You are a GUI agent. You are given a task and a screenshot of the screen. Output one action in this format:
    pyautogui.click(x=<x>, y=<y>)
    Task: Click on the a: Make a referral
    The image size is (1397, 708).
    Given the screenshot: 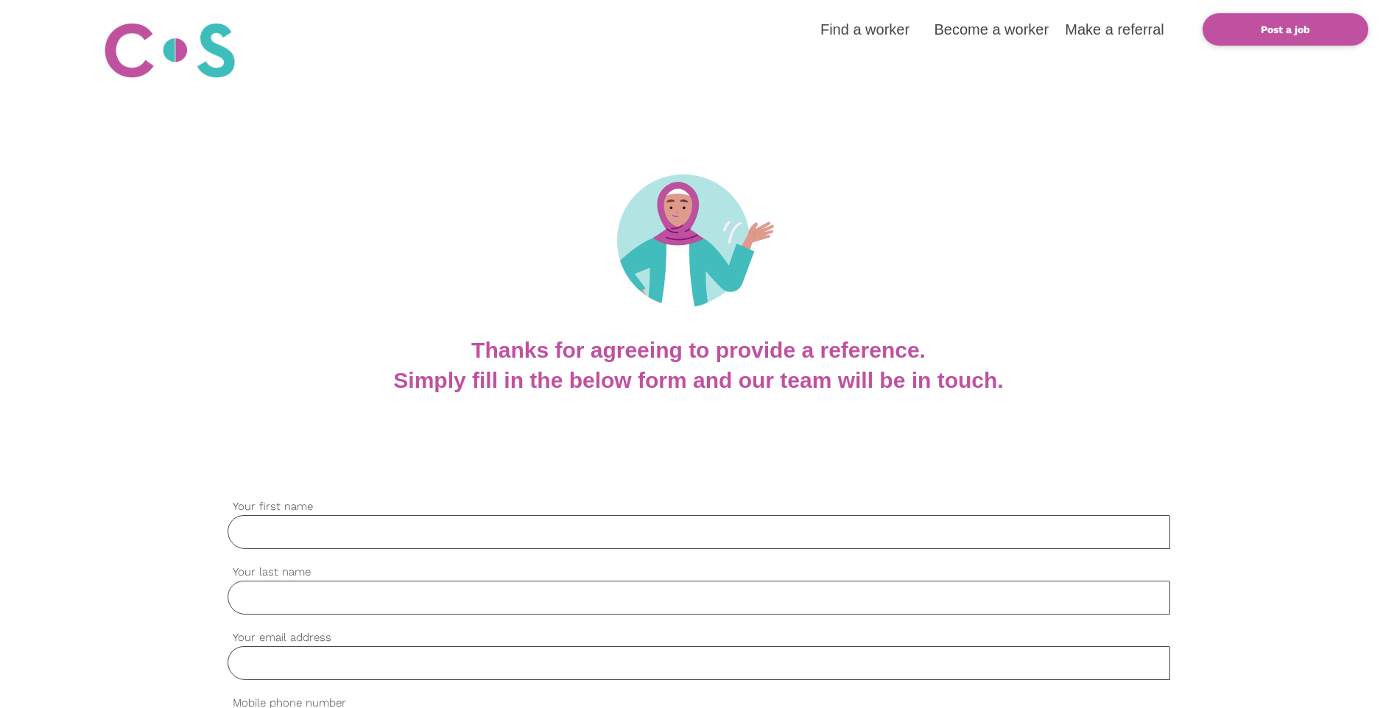 What is the action you would take?
    pyautogui.click(x=1114, y=29)
    